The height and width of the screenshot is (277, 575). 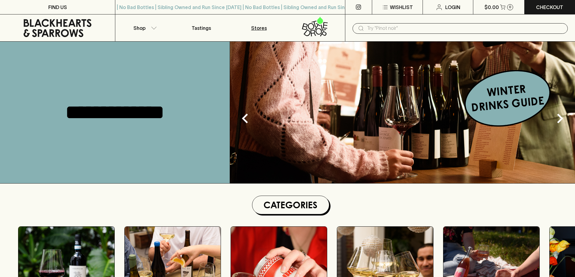 What do you see at coordinates (201, 28) in the screenshot?
I see `p: Tastings` at bounding box center [201, 28].